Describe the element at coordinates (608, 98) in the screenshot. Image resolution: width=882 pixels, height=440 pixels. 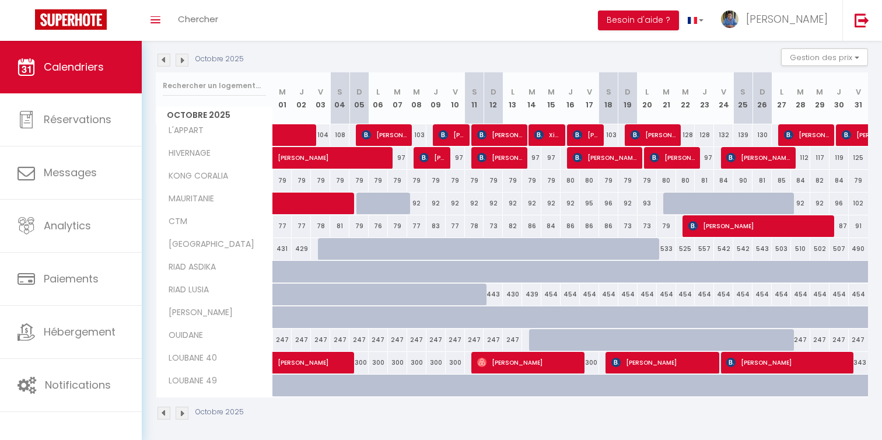
I see `th: 18` at that location.